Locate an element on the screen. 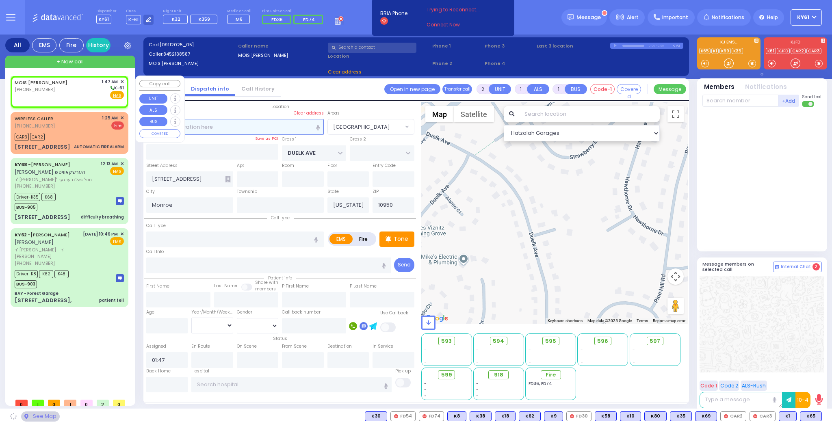 This screenshot has width=832, height=424. input: Search a contact is located at coordinates (372, 48).